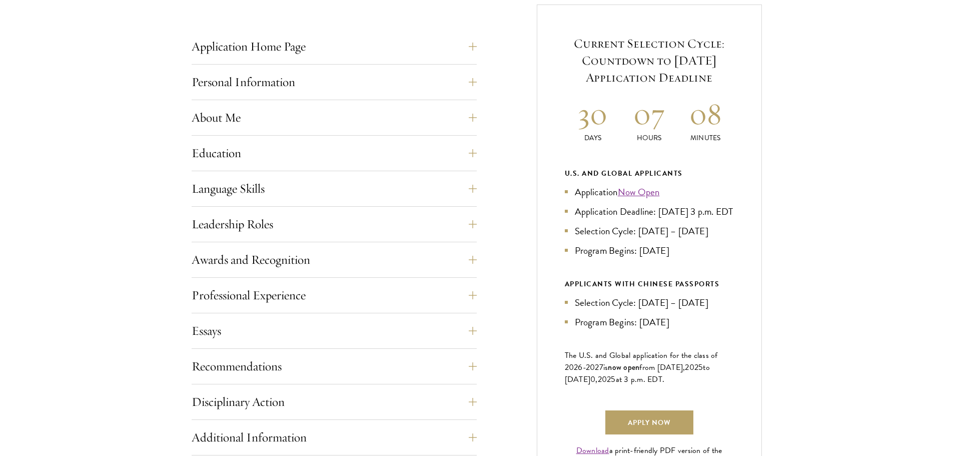 The image size is (953, 456). What do you see at coordinates (606, 367) in the screenshot?
I see `span: is` at bounding box center [606, 367].